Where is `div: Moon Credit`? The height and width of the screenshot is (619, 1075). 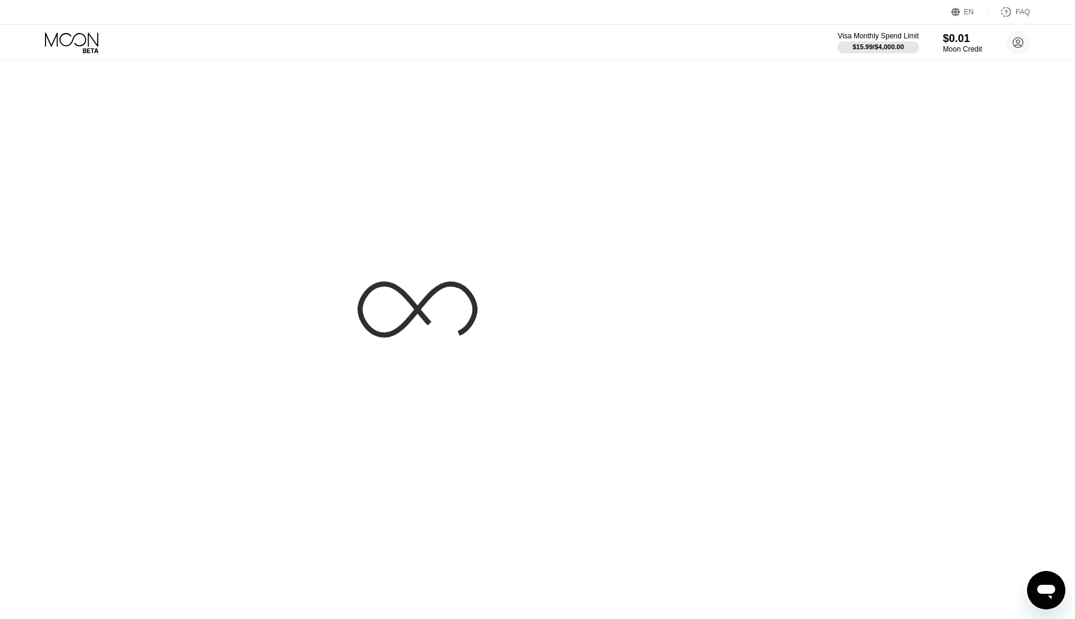
div: Moon Credit is located at coordinates (962, 49).